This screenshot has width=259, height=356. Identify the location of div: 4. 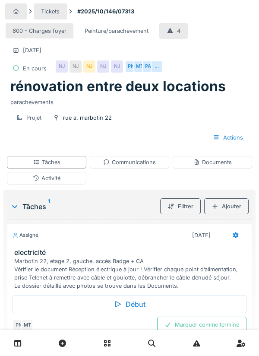
(179, 31).